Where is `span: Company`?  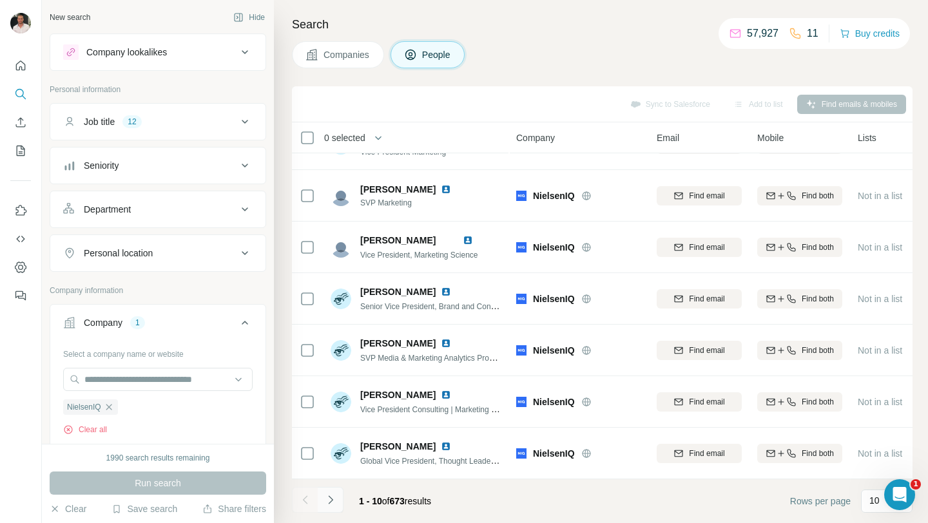
span: Company is located at coordinates (535, 138).